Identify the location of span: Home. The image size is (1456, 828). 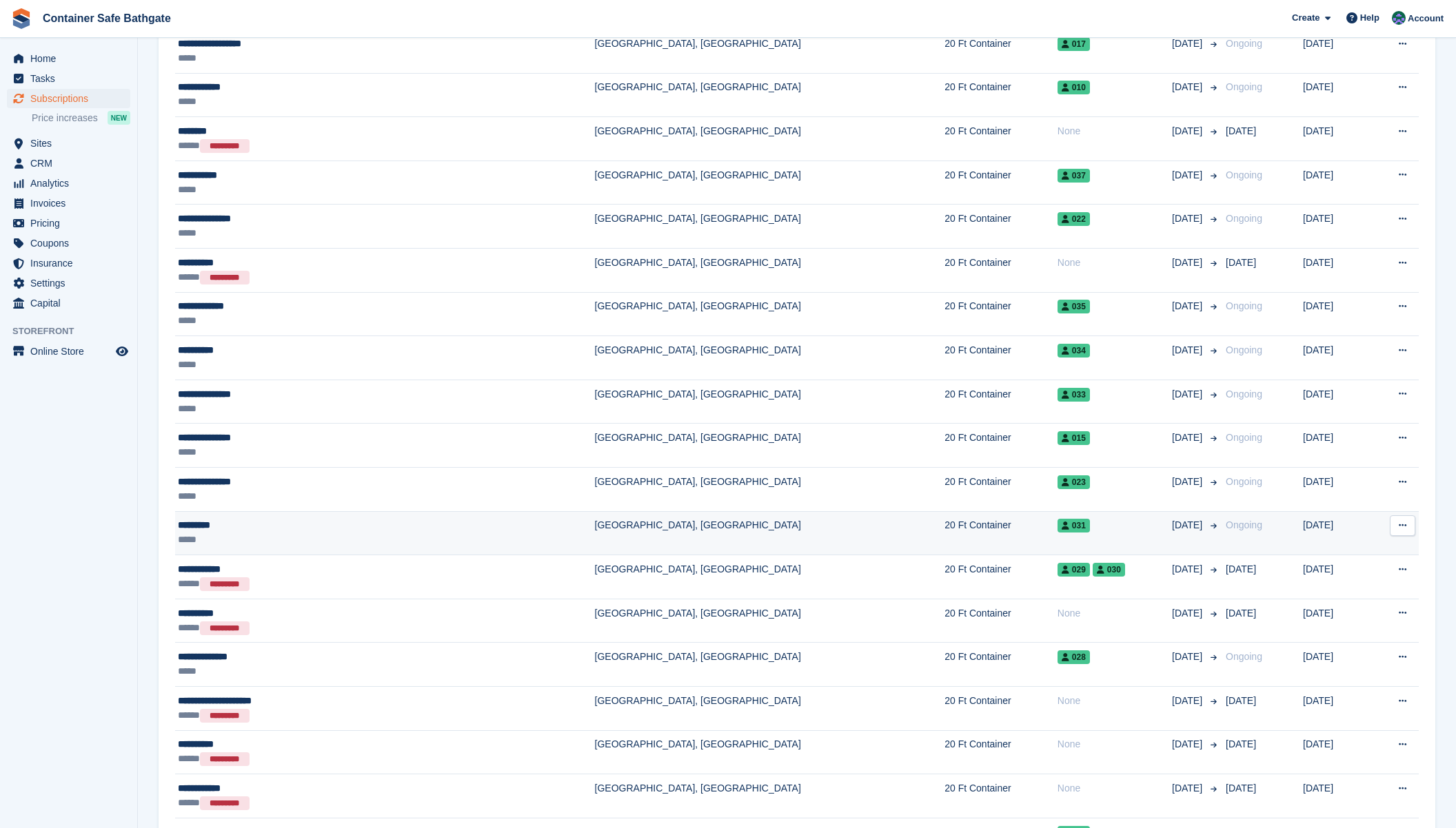
(72, 59).